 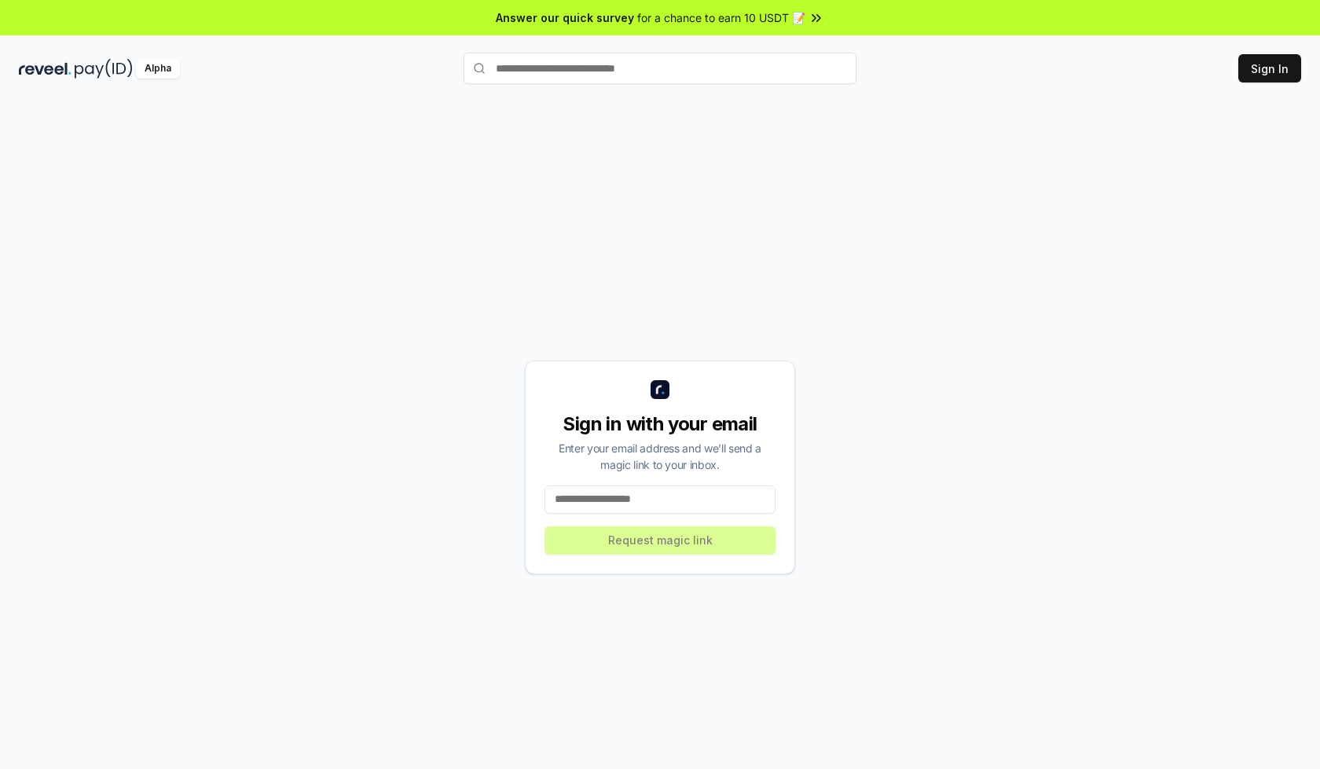 What do you see at coordinates (45, 68) in the screenshot?
I see `img: reveel_dark` at bounding box center [45, 68].